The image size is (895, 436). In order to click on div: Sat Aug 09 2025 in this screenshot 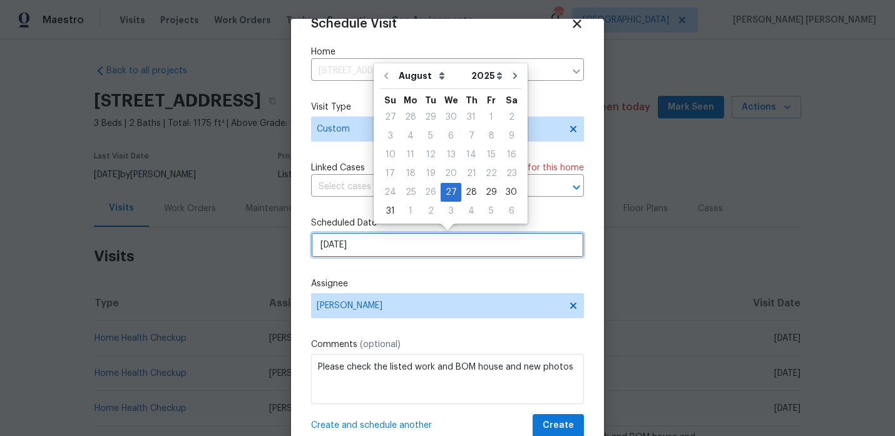, I will do `click(511, 136)`.